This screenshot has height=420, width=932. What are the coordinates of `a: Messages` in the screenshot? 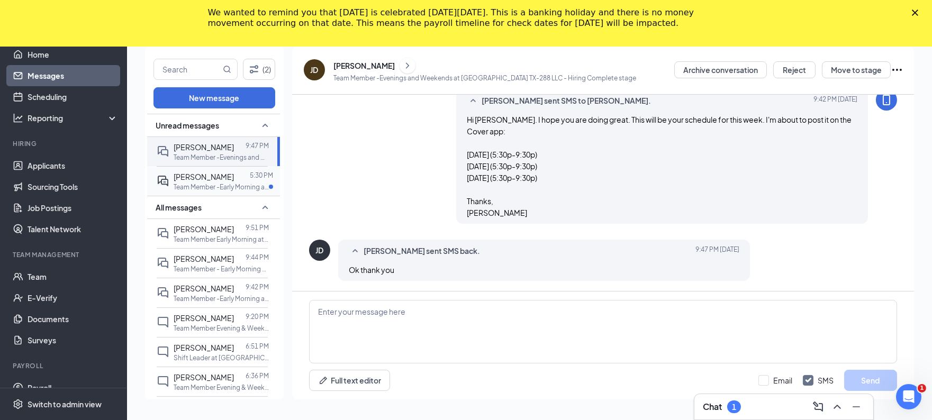 It's located at (72, 76).